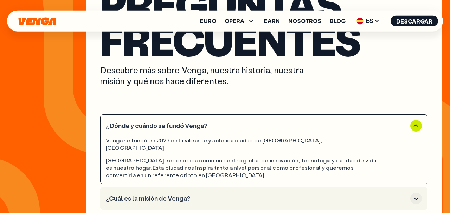 The width and height of the screenshot is (450, 213). I want to click on span: ES, so click(368, 21).